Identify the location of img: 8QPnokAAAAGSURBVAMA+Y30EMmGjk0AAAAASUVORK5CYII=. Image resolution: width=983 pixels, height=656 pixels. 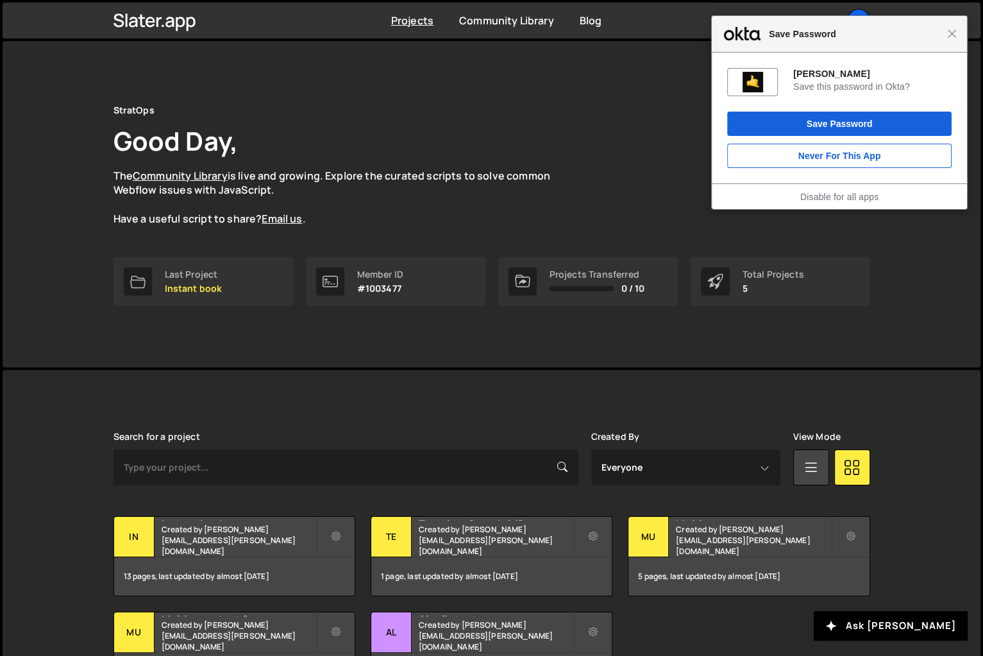
(753, 82).